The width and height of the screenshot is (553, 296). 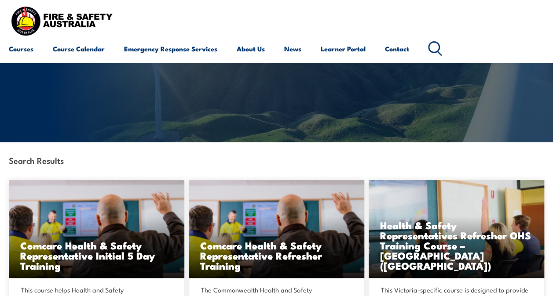 I want to click on a: About Us, so click(x=251, y=49).